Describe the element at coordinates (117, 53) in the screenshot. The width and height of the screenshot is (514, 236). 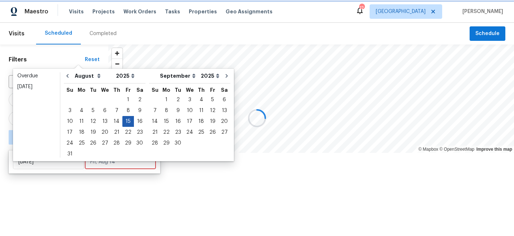
I see `span: Zoom in` at that location.